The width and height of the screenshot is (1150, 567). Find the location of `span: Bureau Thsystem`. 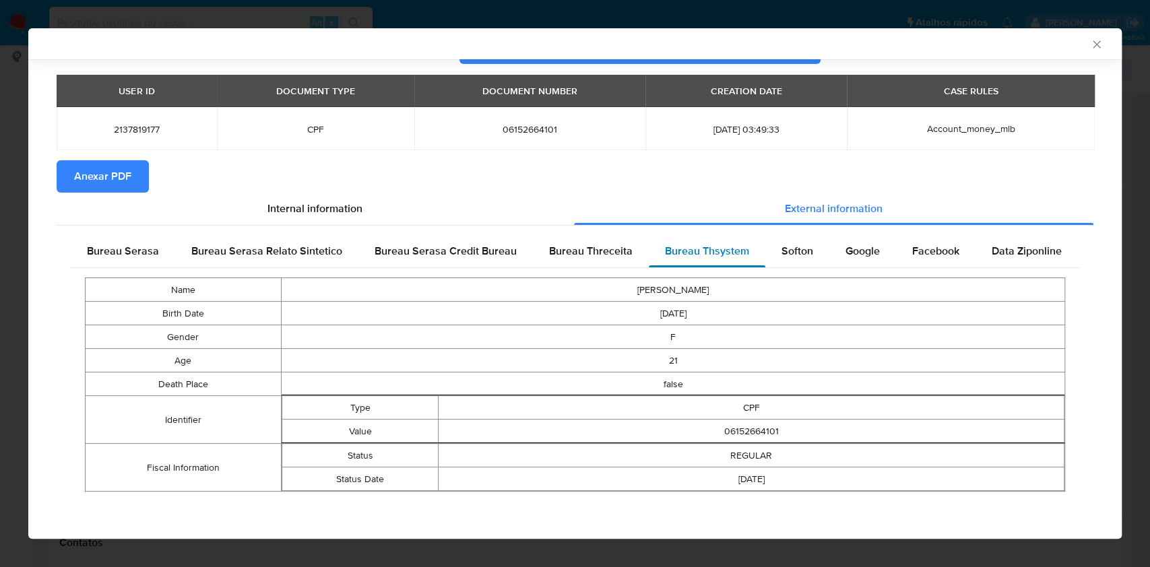

span: Bureau Thsystem is located at coordinates (707, 251).